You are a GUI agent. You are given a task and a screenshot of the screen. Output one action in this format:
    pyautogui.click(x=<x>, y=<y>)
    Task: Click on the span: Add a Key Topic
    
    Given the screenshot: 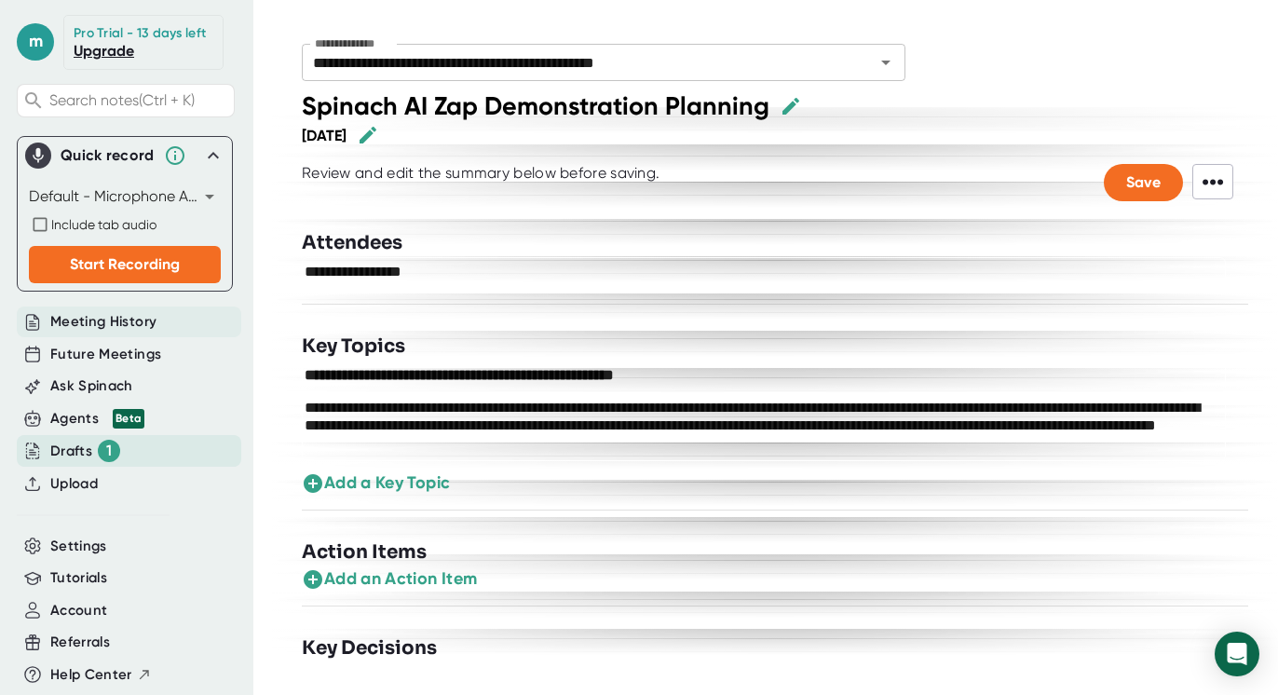 What is the action you would take?
    pyautogui.click(x=375, y=483)
    